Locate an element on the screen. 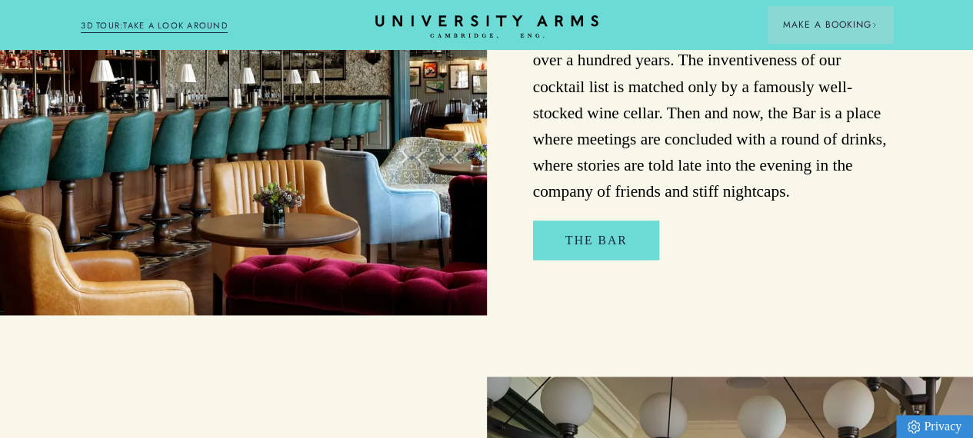  a: The Bar is located at coordinates (596, 240).